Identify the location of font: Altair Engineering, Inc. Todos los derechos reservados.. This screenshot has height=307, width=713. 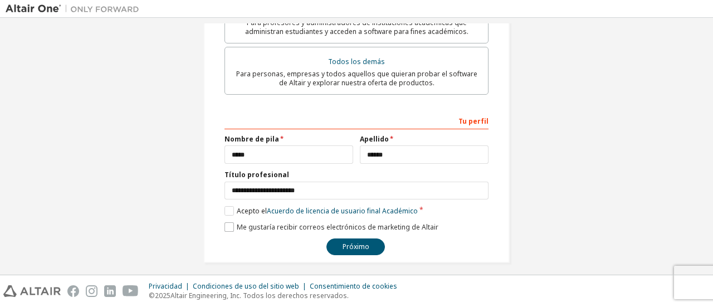
(260, 295).